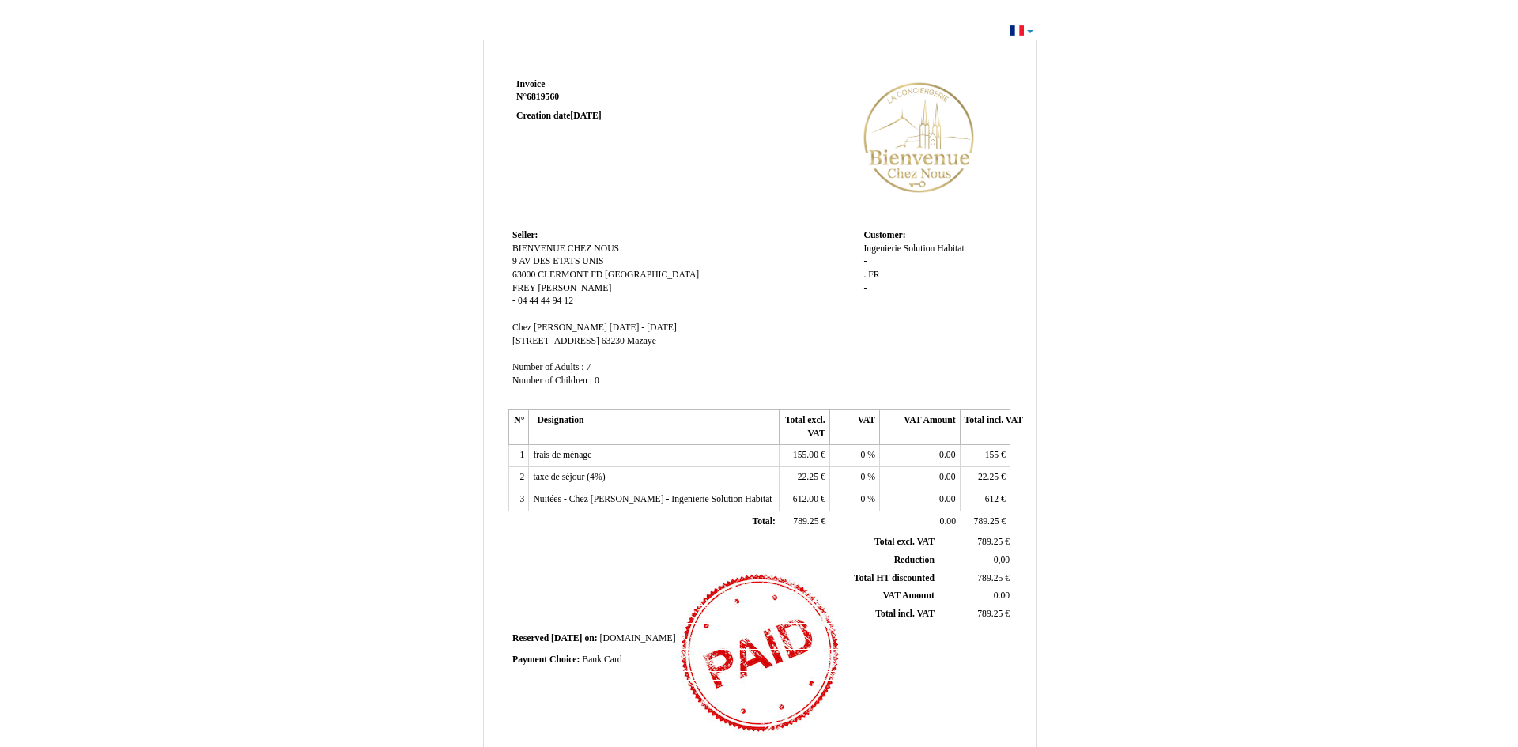  What do you see at coordinates (546, 659) in the screenshot?
I see `span: Payment Choice:` at bounding box center [546, 659].